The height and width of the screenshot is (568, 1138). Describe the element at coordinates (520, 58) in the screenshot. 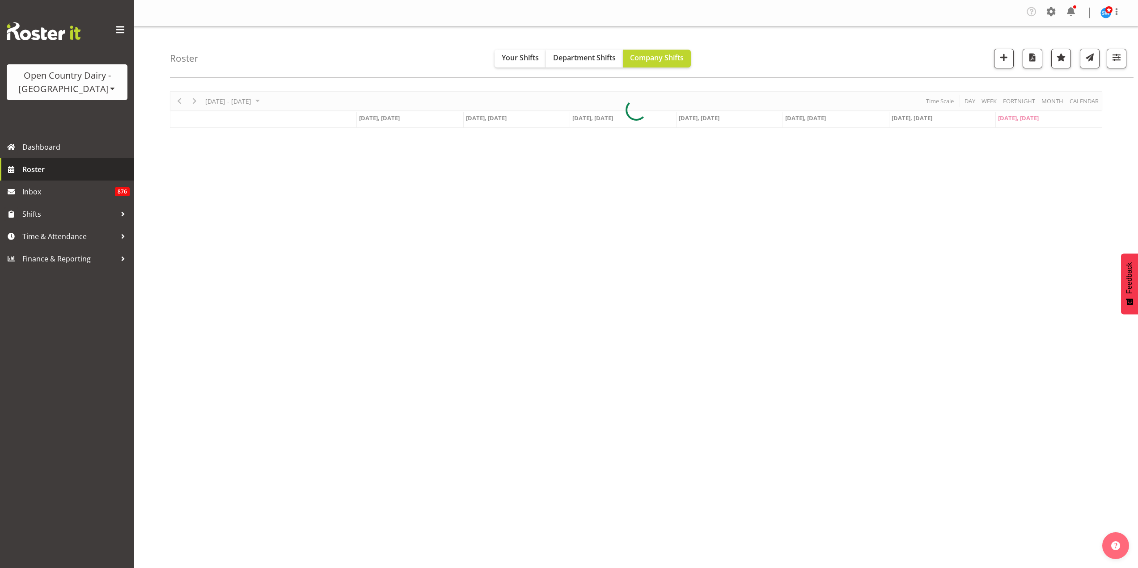

I see `span: Your Shifts` at that location.